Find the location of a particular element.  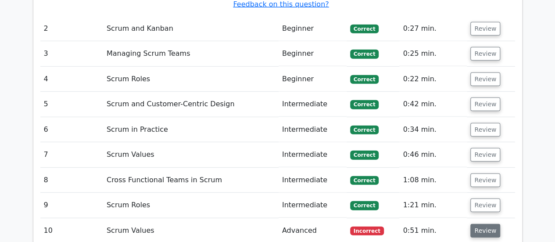

td: Scrum and Customer-Centric Design is located at coordinates (191, 104).